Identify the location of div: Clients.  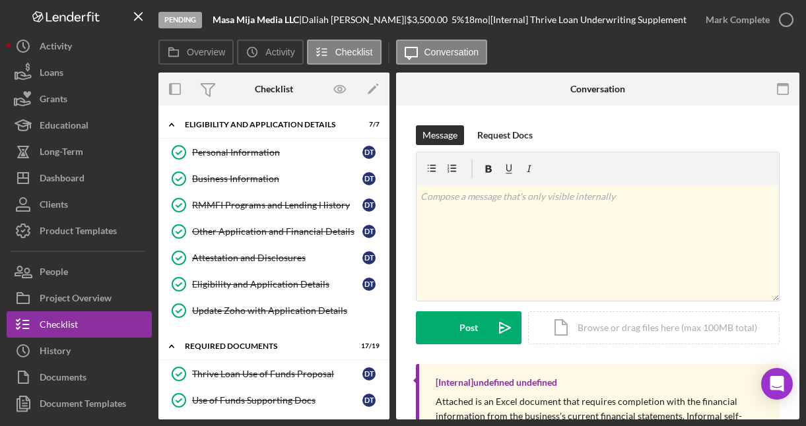
(53, 206).